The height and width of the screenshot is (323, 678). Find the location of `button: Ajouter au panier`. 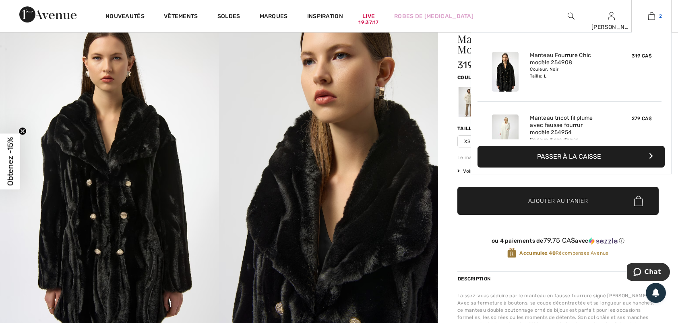

button: Ajouter au panier is located at coordinates (558, 201).